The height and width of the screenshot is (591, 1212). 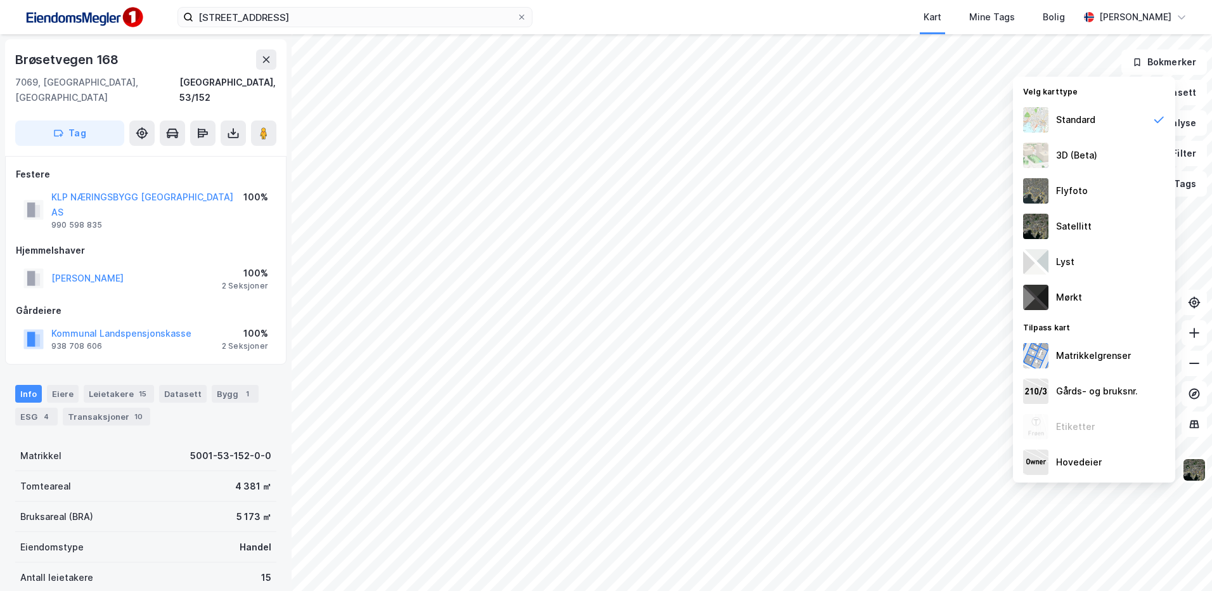 What do you see at coordinates (41, 456) in the screenshot?
I see `div: Matrikkel` at bounding box center [41, 456].